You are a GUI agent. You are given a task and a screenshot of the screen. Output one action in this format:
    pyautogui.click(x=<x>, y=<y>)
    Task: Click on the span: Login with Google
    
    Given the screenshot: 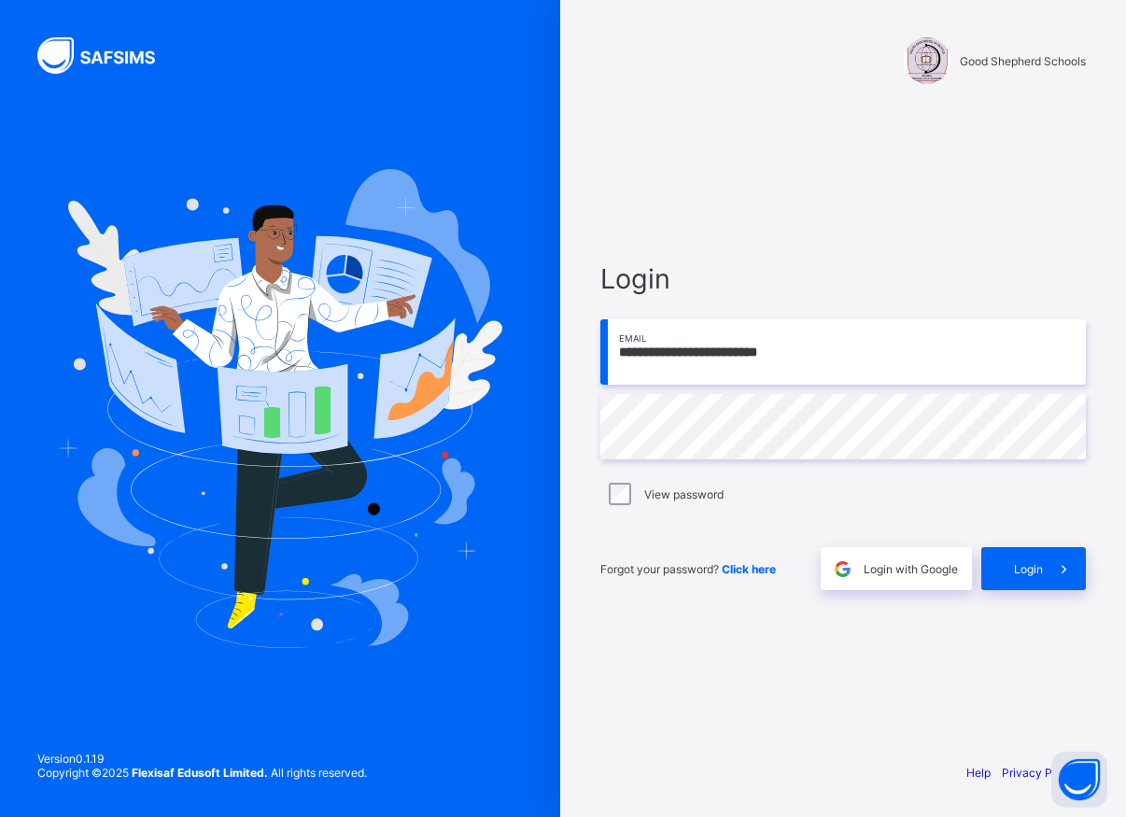 What is the action you would take?
    pyautogui.click(x=911, y=569)
    